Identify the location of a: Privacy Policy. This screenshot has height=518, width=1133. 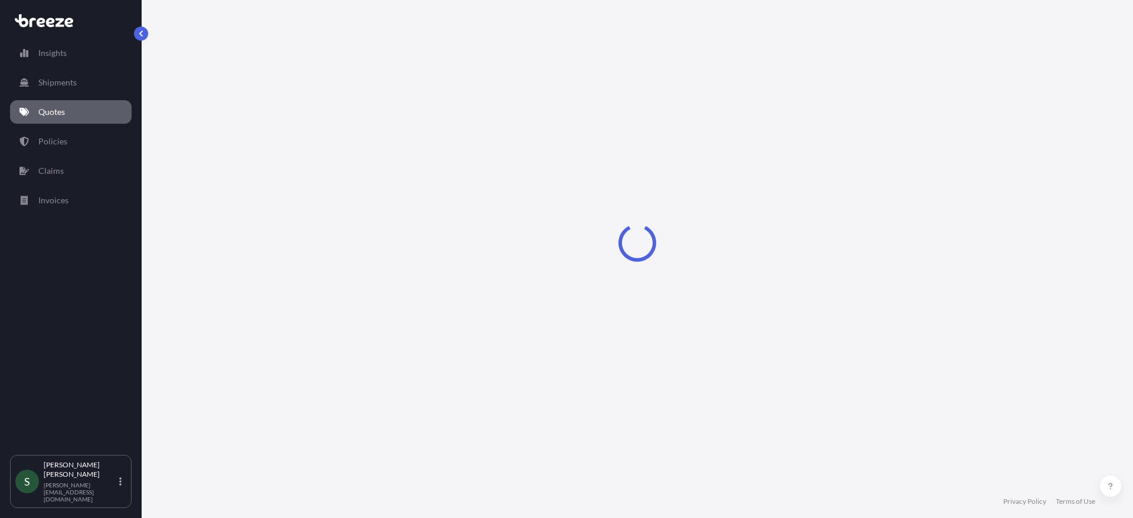
(1024, 502).